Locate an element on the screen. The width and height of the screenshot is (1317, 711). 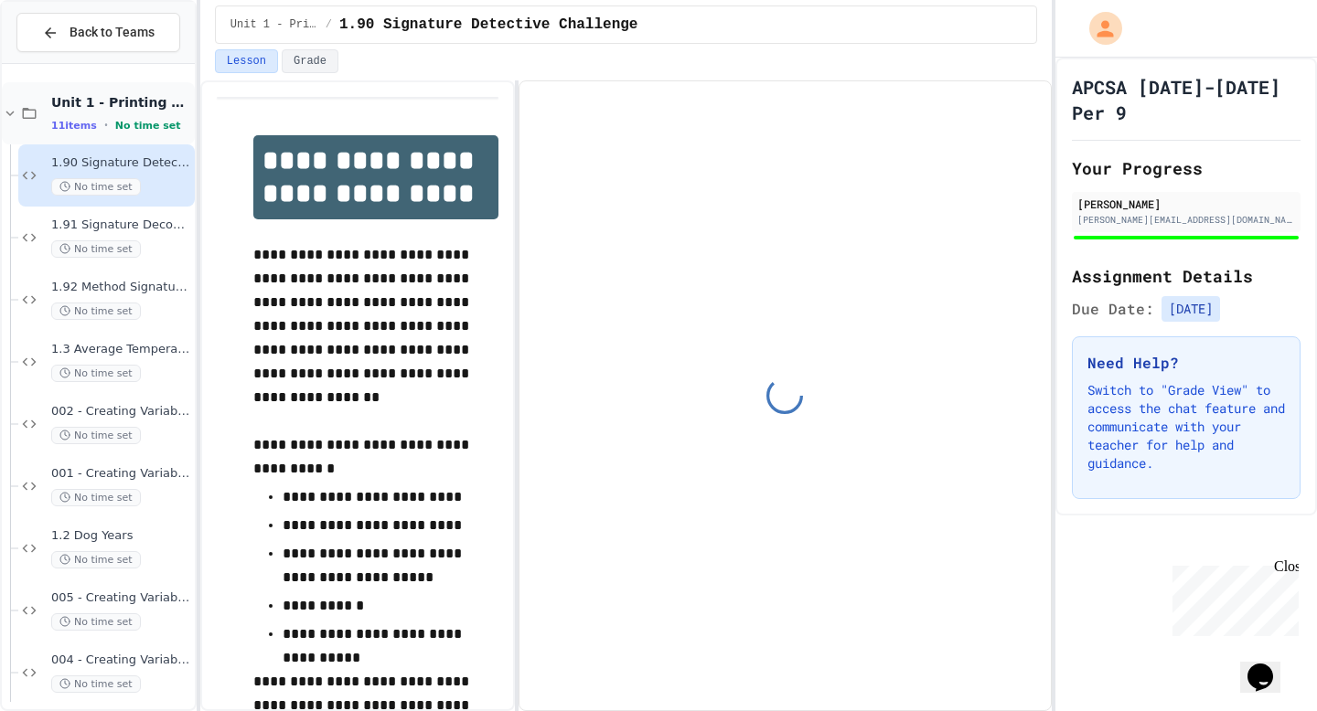
span: 001 - Creating Variables and Printing 1 is located at coordinates (121, 474).